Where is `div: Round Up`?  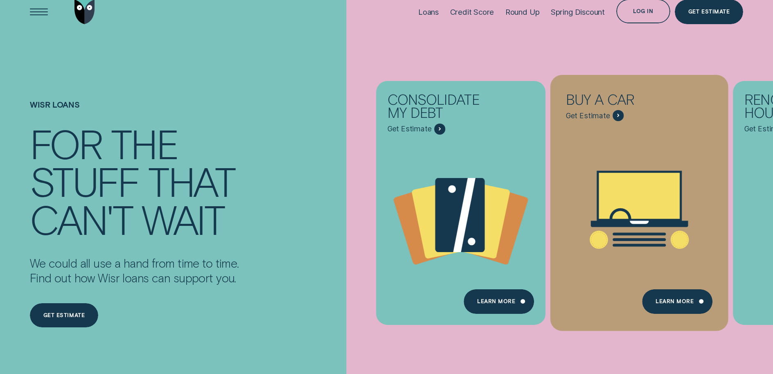 div: Round Up is located at coordinates (523, 12).